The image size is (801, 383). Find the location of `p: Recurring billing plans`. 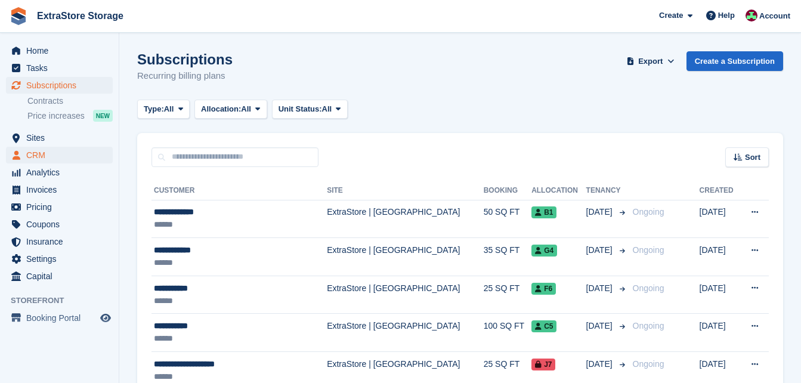

p: Recurring billing plans is located at coordinates (185, 76).